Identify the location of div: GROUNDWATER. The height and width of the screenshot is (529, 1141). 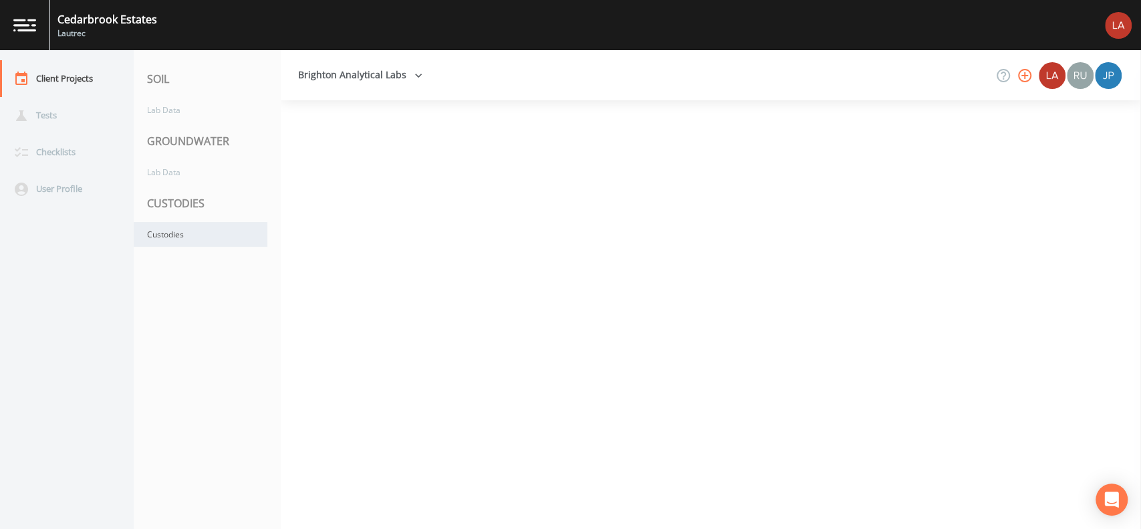
(207, 141).